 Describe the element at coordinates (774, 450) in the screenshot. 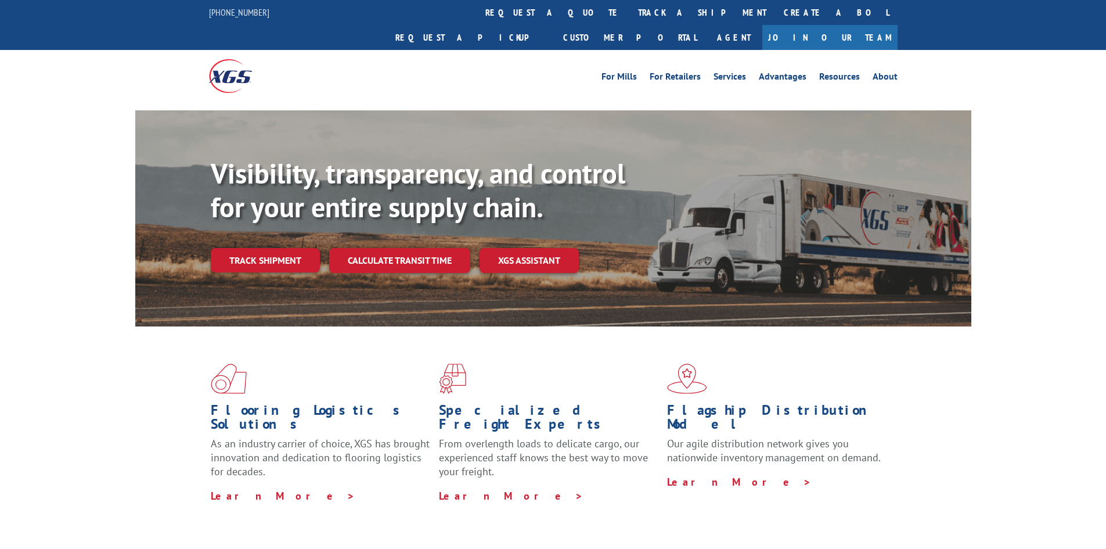

I see `span: Our agile distribution network gives you nationwide inventory management on demand.` at that location.